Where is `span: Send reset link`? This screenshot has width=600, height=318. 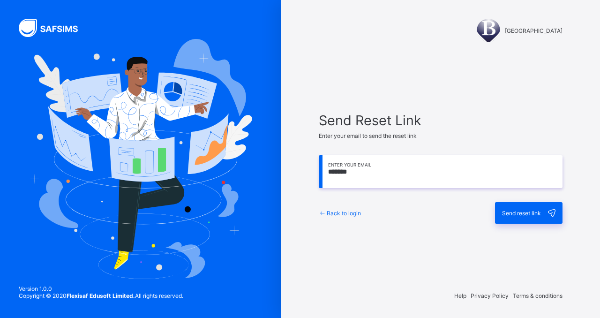 span: Send reset link is located at coordinates (521, 213).